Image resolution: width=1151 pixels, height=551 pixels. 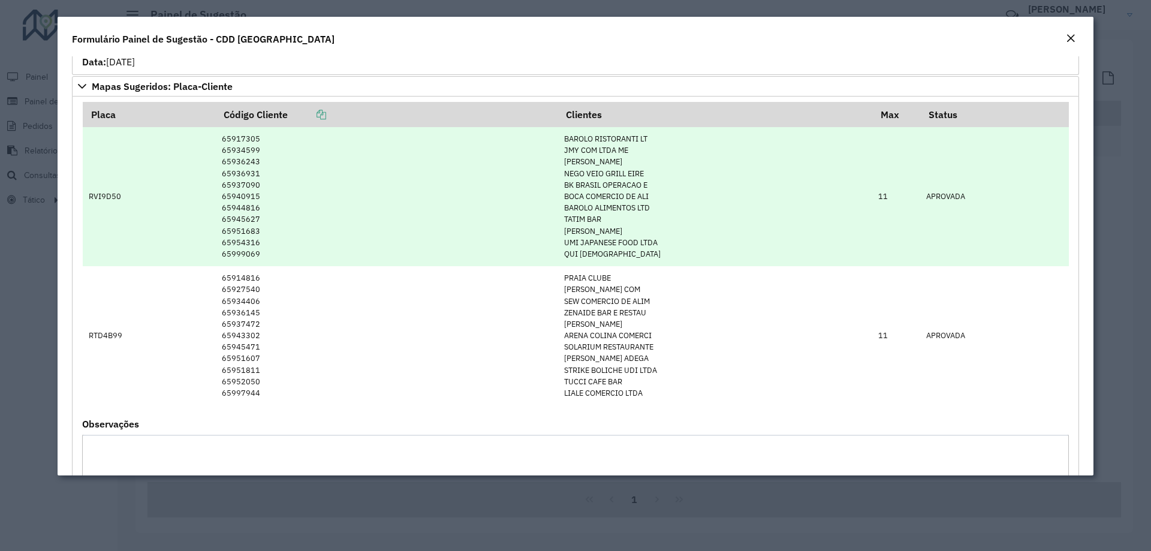 What do you see at coordinates (1071, 38) in the screenshot?
I see `em: Fechar` at bounding box center [1071, 38].